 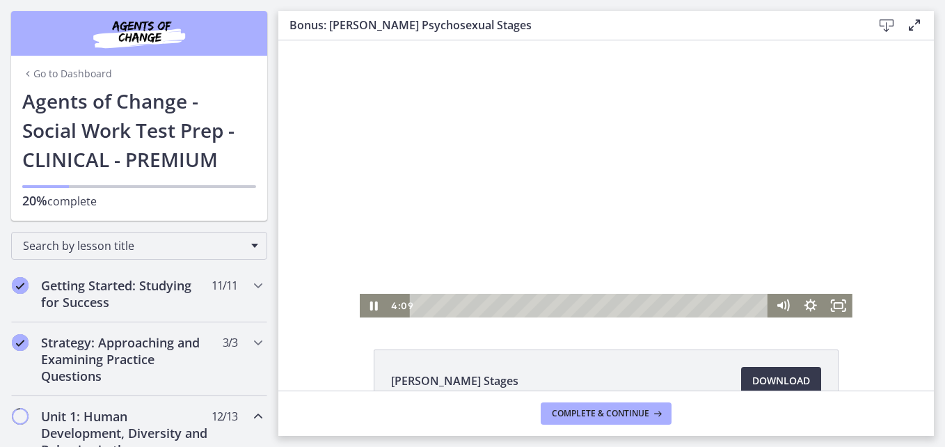 I want to click on div: Search by lesson title, so click(x=139, y=246).